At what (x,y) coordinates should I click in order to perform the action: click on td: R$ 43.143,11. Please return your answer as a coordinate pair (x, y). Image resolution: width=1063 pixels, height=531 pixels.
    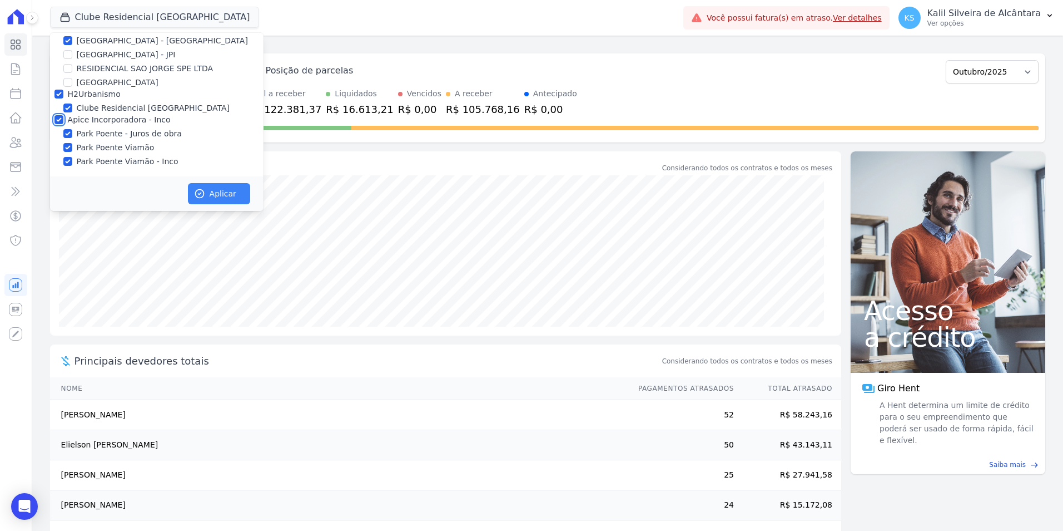
    Looking at the image, I should click on (788, 445).